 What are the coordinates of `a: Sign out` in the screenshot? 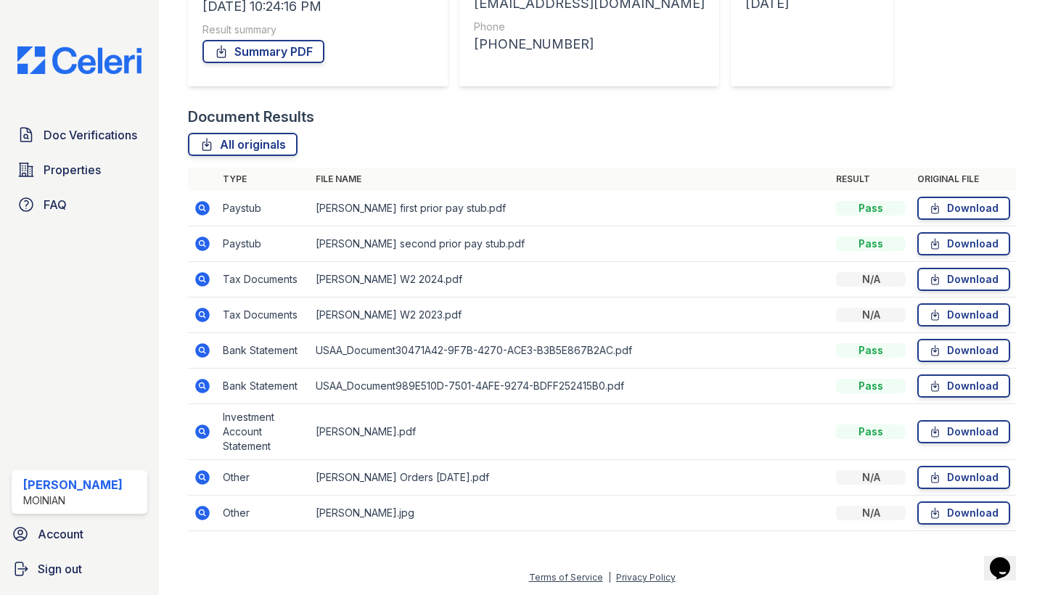 It's located at (79, 569).